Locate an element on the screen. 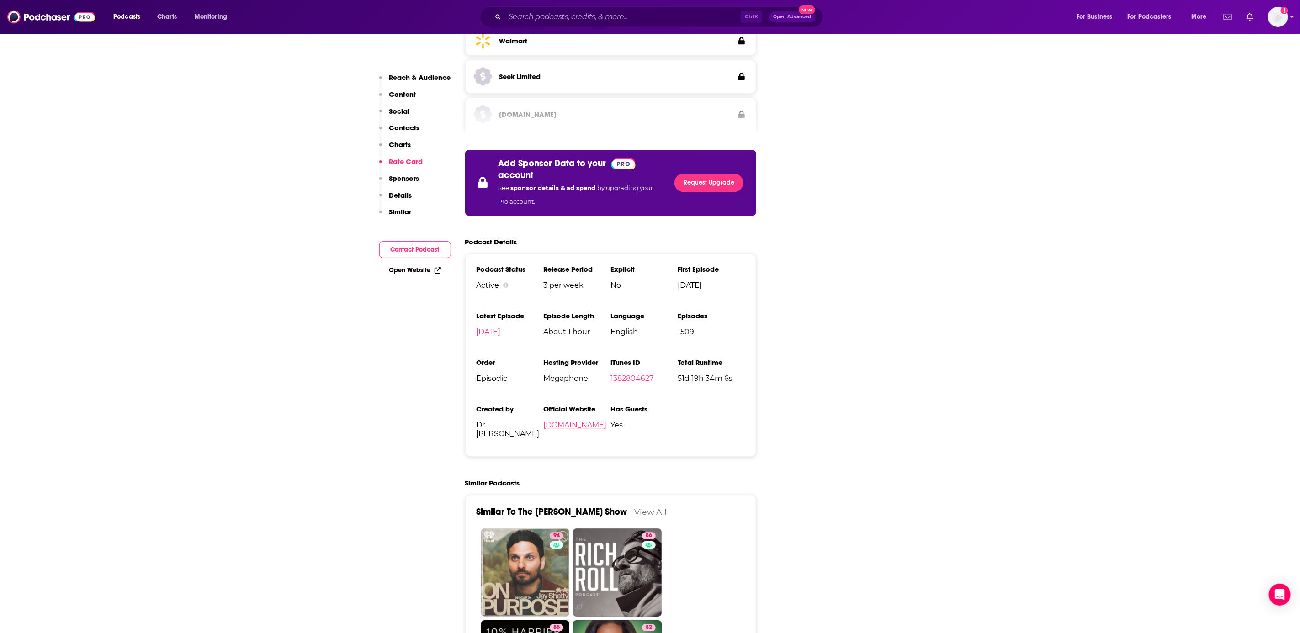 The width and height of the screenshot is (1300, 633). img: Podchaser Pro is located at coordinates (623, 164).